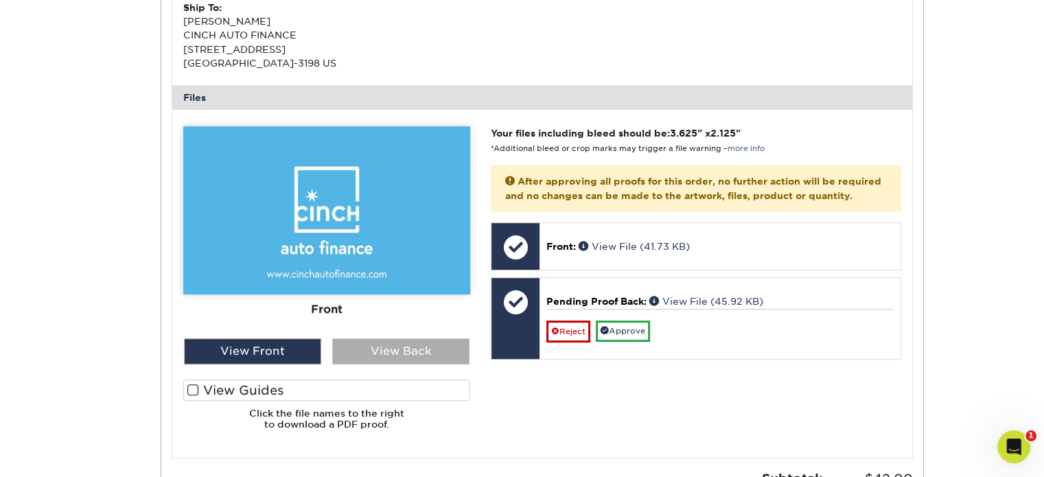 This screenshot has width=1044, height=477. I want to click on div: Files, so click(542, 97).